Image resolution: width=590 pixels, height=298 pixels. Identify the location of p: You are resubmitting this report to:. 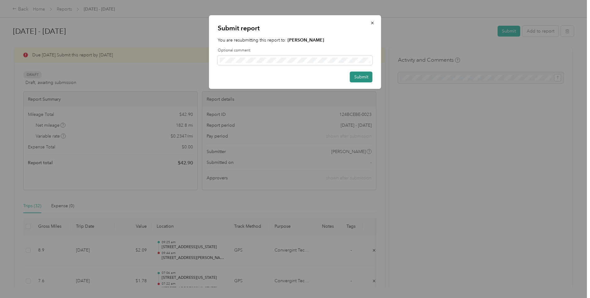
(295, 40).